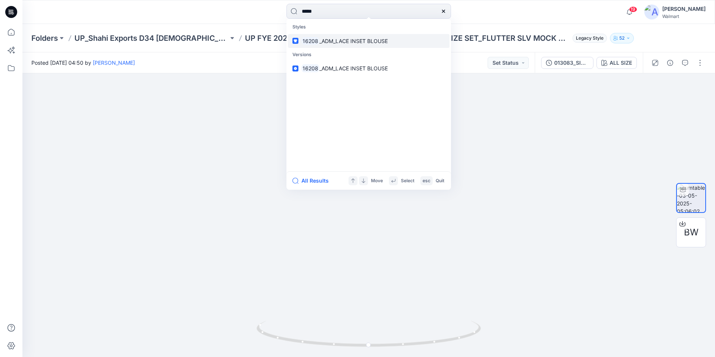  Describe the element at coordinates (588, 38) in the screenshot. I see `button: Legacy Style` at that location.